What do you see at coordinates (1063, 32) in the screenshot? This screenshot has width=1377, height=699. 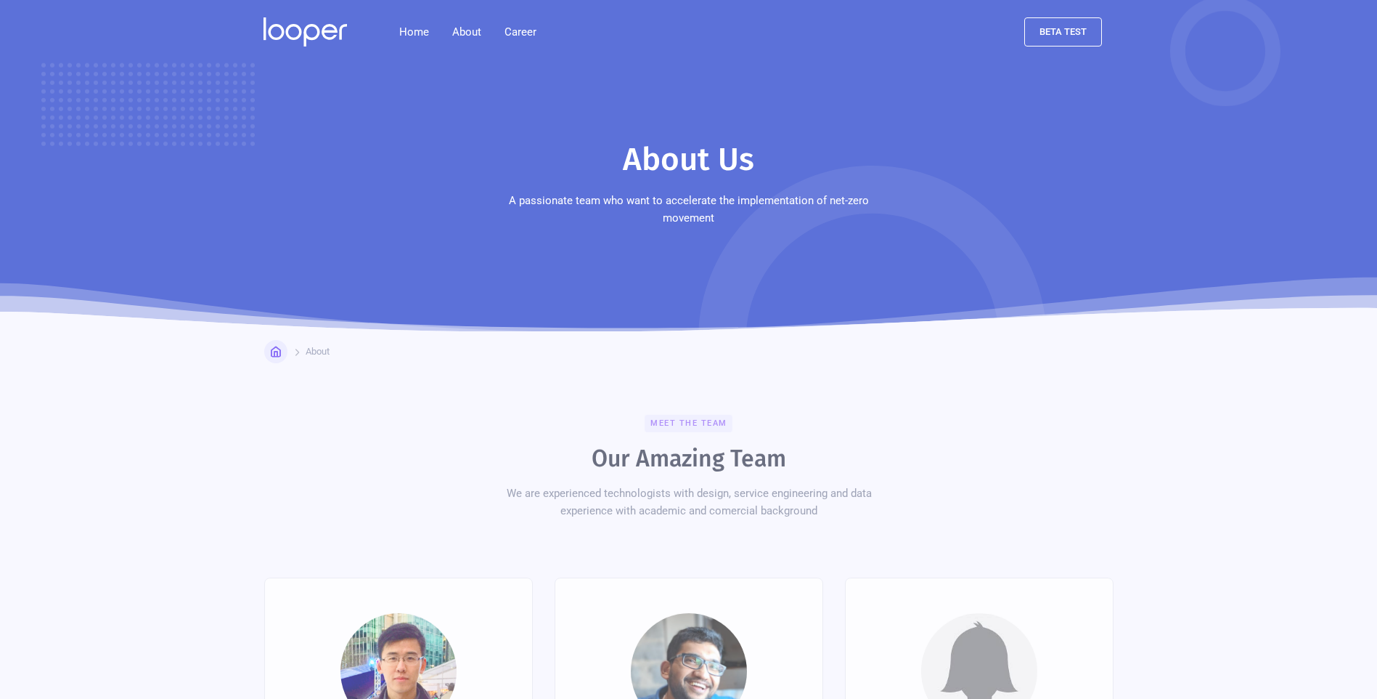 I see `a: beta test` at bounding box center [1063, 32].